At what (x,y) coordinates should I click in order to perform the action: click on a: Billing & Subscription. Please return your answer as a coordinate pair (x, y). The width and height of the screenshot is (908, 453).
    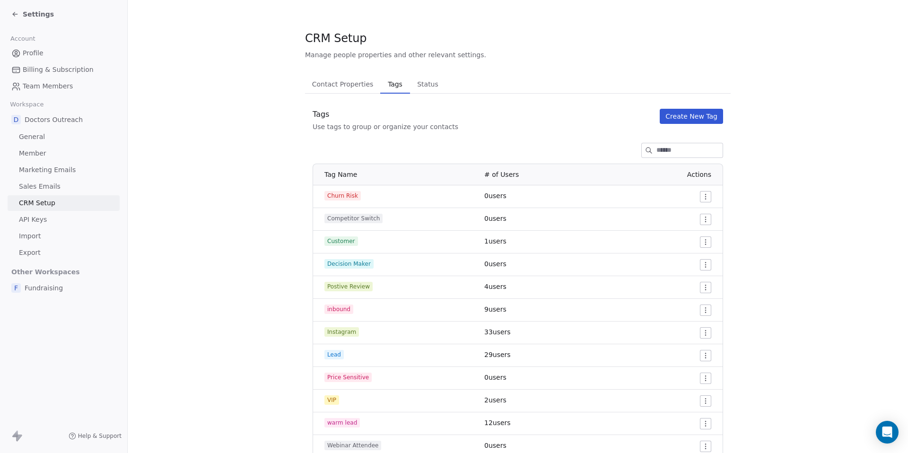
    Looking at the image, I should click on (63, 70).